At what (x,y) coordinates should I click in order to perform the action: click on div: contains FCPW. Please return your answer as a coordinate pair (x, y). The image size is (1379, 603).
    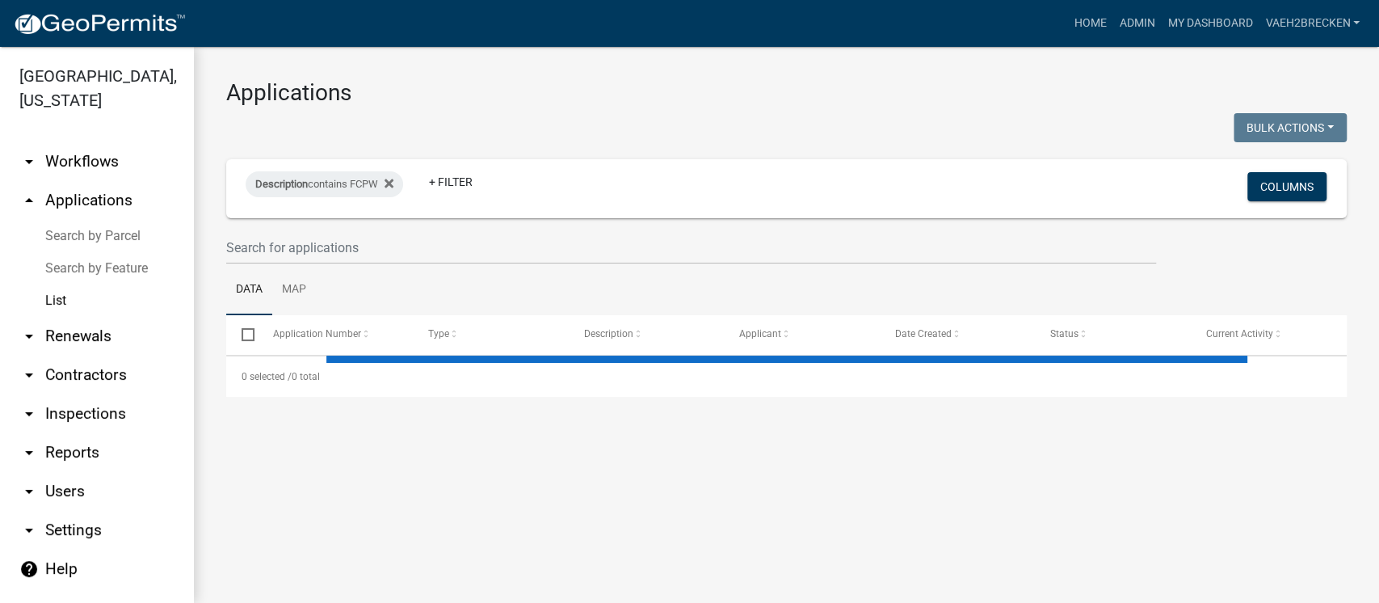
    Looking at the image, I should click on (324, 184).